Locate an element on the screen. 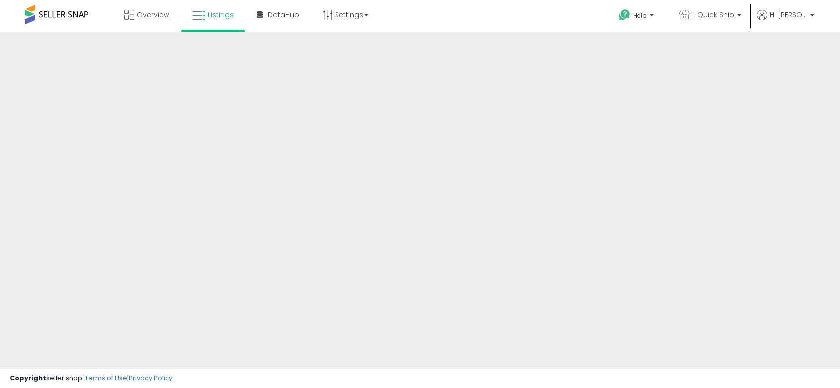 The width and height of the screenshot is (840, 388). span: Help is located at coordinates (640, 15).